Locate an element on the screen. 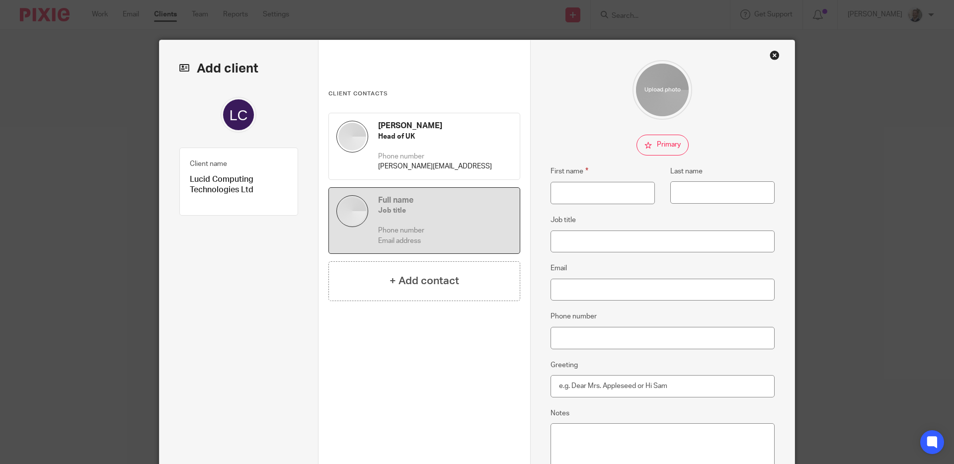  label: Client name is located at coordinates (208, 164).